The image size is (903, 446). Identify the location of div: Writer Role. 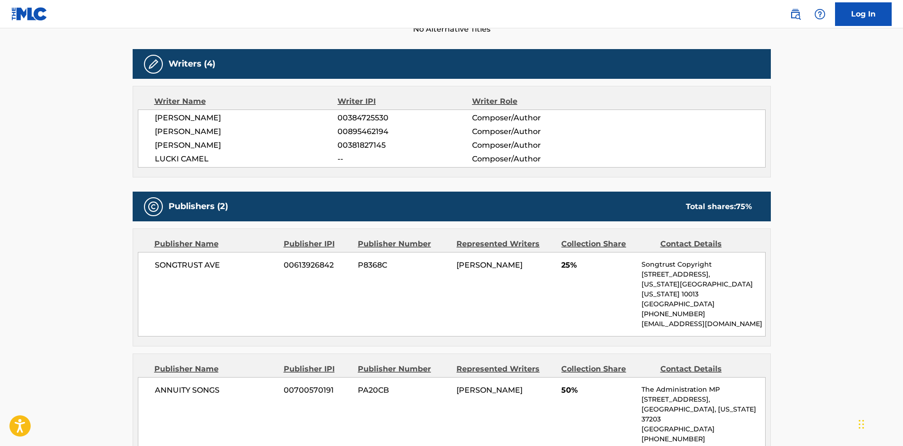
(533, 101).